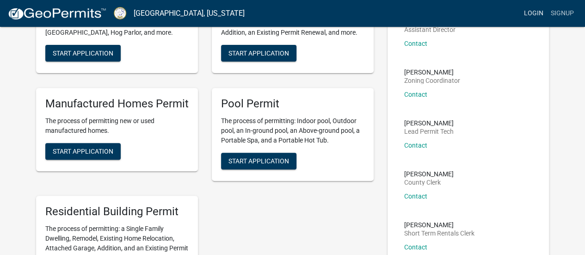 The width and height of the screenshot is (585, 255). Describe the element at coordinates (120, 13) in the screenshot. I see `img: Putnam County, Georgia` at that location.